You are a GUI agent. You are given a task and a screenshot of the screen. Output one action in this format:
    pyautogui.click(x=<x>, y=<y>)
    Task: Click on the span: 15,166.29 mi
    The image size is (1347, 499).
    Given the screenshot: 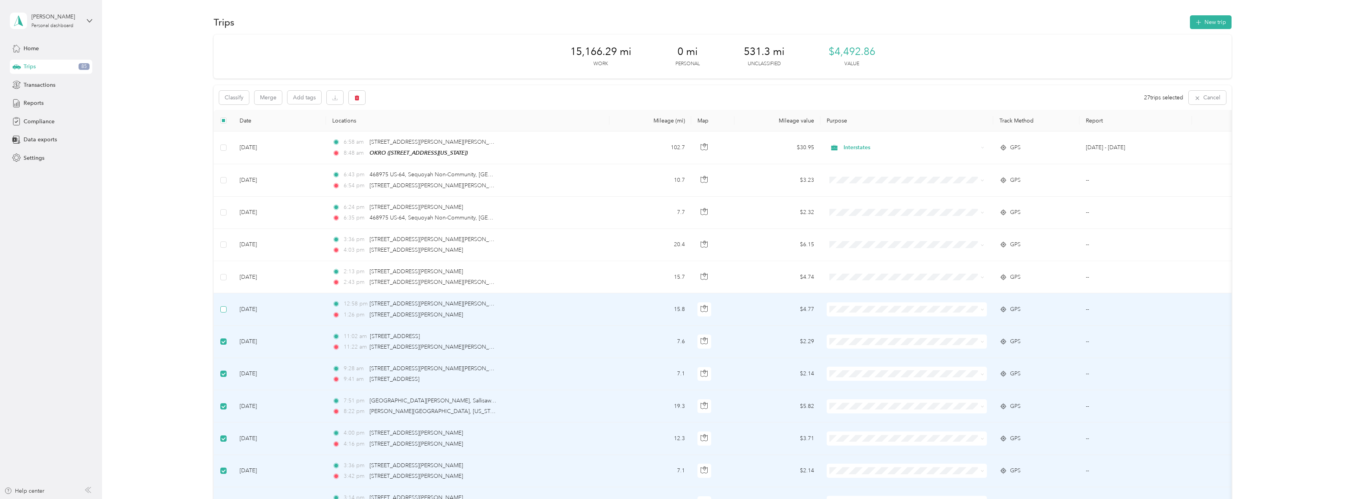 What is the action you would take?
    pyautogui.click(x=601, y=52)
    